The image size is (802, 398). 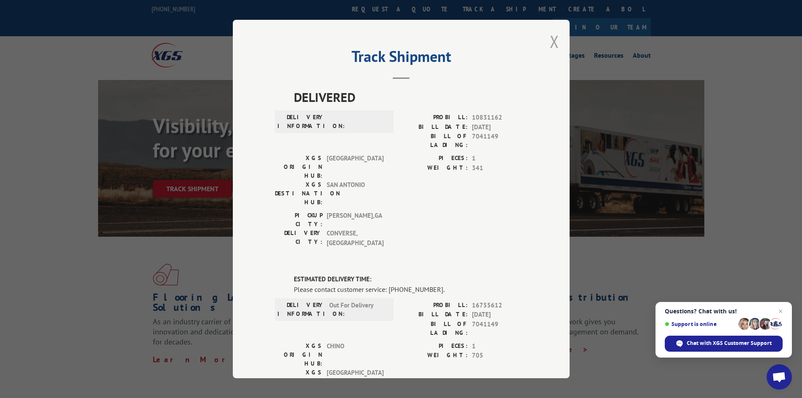 I want to click on label: ESTIMATED DELIVERY TIME:, so click(x=410, y=279).